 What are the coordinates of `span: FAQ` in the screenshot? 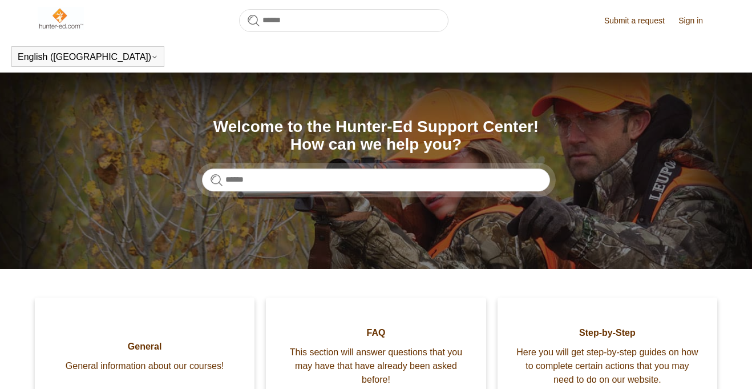 It's located at (376, 333).